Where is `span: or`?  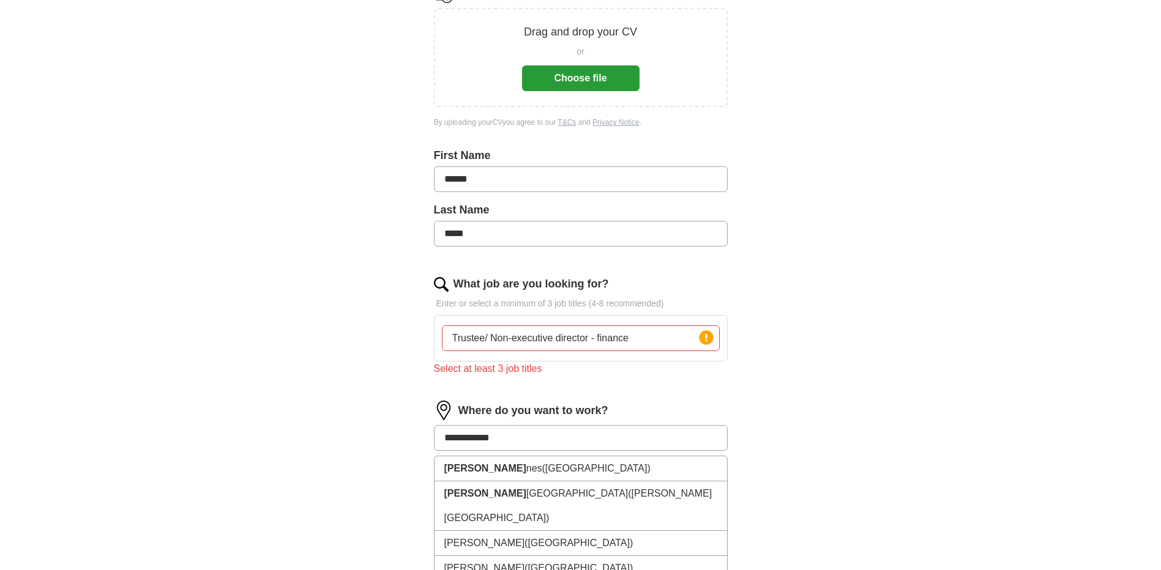
span: or is located at coordinates (580, 51).